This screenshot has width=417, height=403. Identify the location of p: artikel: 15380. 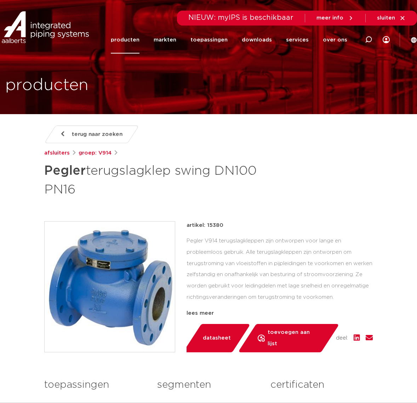
(205, 225).